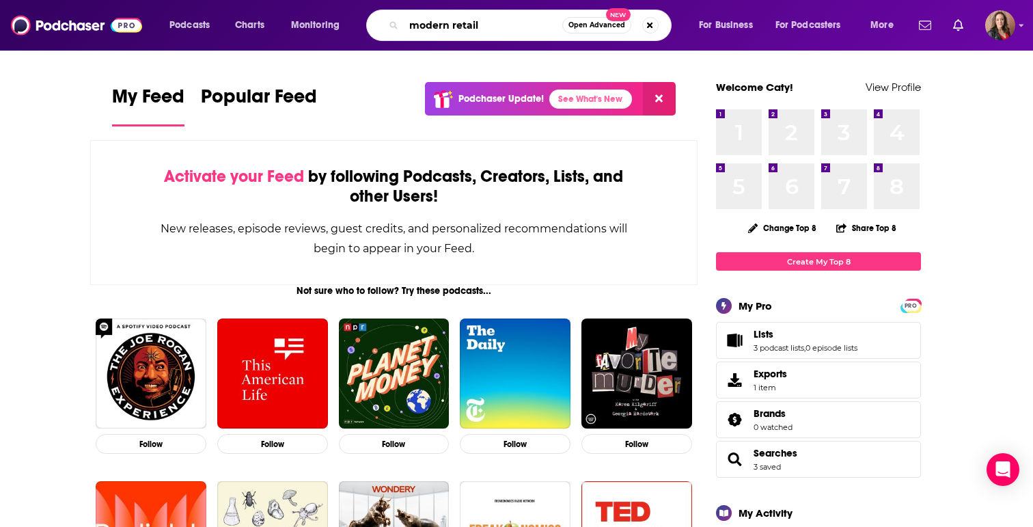 The height and width of the screenshot is (527, 1033). I want to click on img: User Profile, so click(1000, 25).